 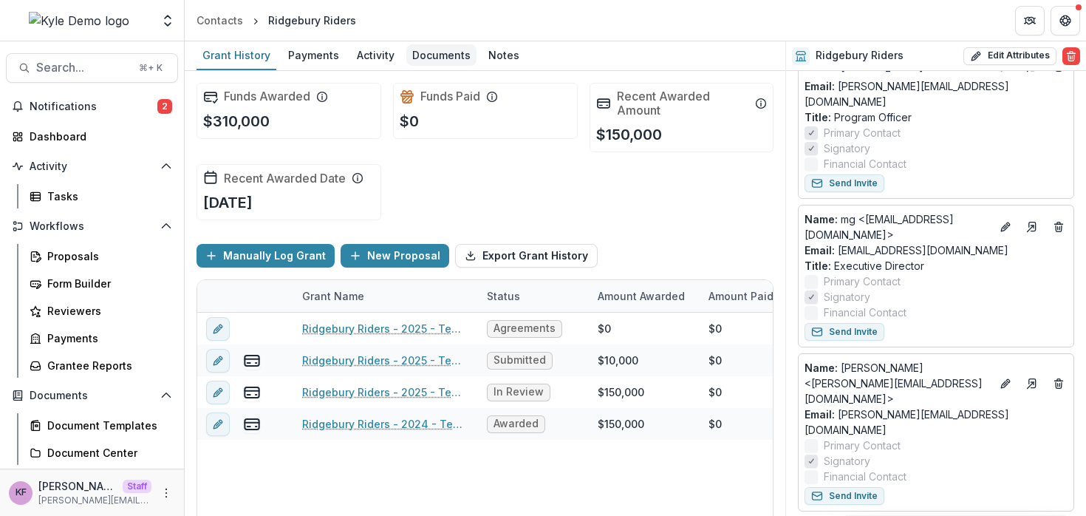 I want to click on span: 2, so click(x=165, y=106).